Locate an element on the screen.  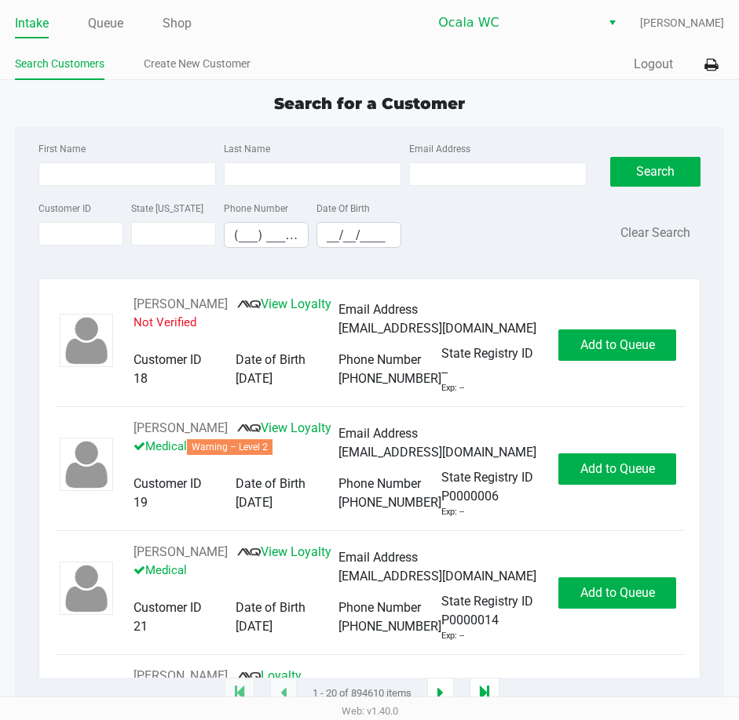
span: P0000006 is located at coordinates (469, 497).